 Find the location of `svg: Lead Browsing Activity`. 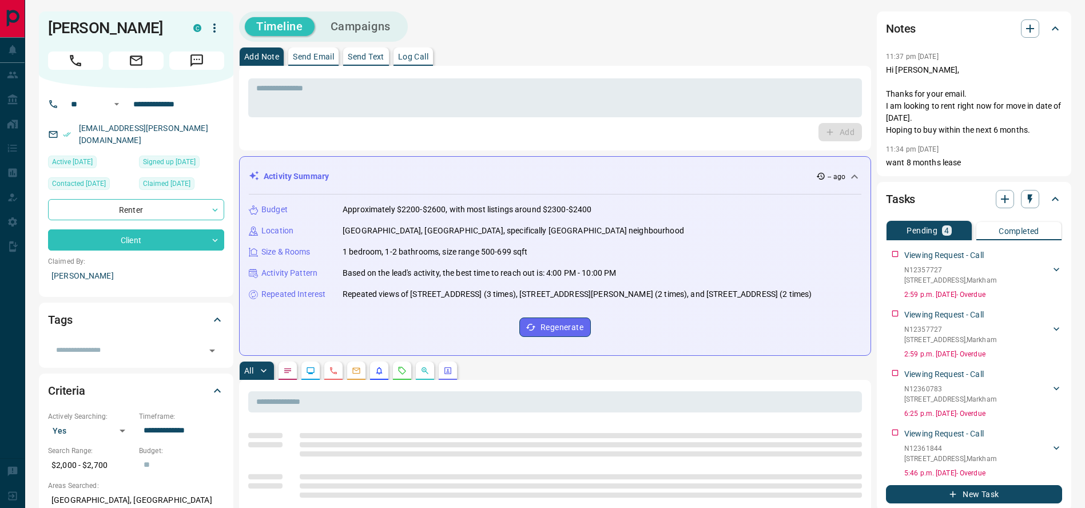

svg: Lead Browsing Activity is located at coordinates (311, 371).